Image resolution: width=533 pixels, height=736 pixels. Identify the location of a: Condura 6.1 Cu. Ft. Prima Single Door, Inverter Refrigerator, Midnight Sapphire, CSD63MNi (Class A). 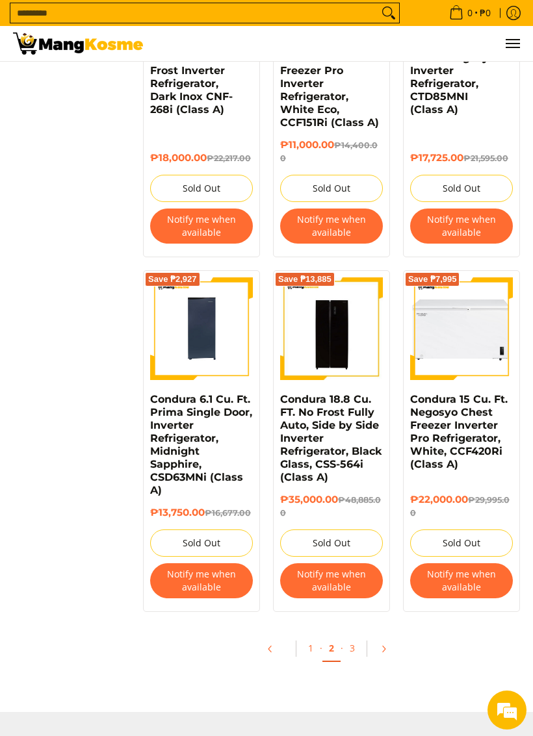
(201, 445).